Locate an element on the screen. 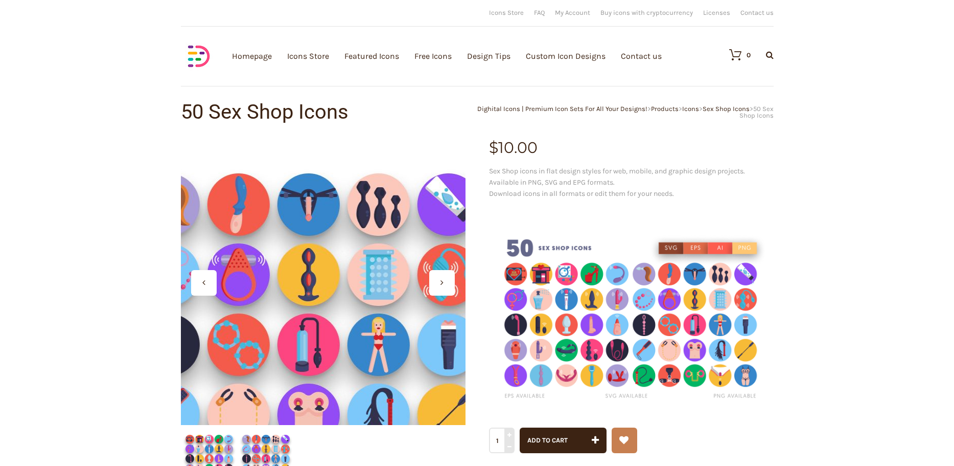 This screenshot has height=466, width=954. a: FAQ is located at coordinates (539, 12).